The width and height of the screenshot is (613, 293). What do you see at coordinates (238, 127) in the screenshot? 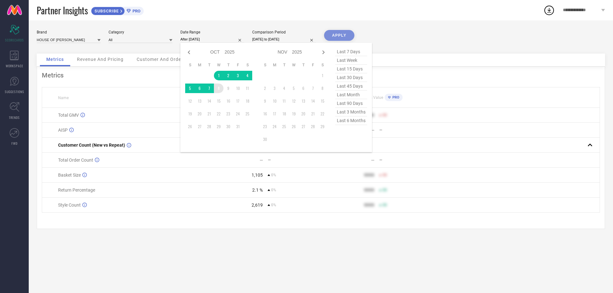
I see `td: Fri Oct 31 2025` at bounding box center [238, 127].